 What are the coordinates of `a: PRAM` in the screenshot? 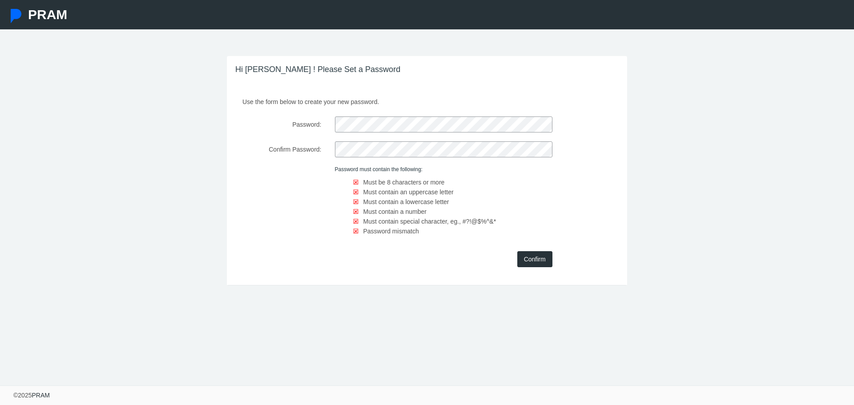 It's located at (40, 395).